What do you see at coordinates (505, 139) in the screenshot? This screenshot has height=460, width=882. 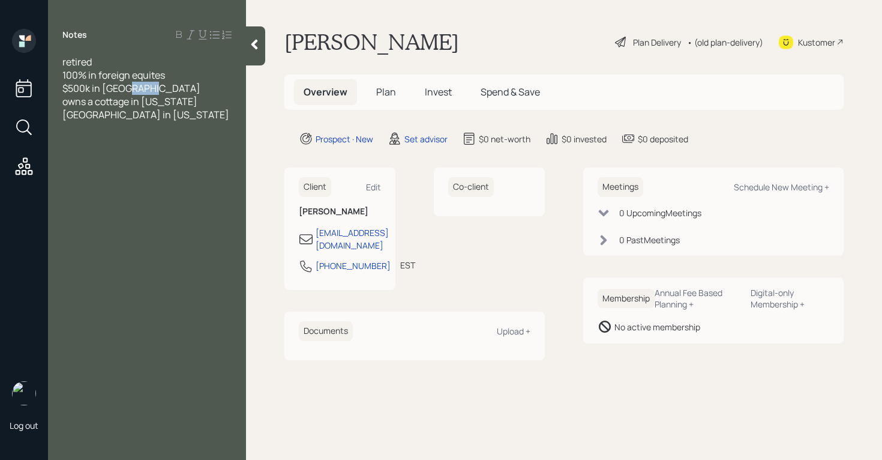 I see `div: $0 net-worth` at bounding box center [505, 139].